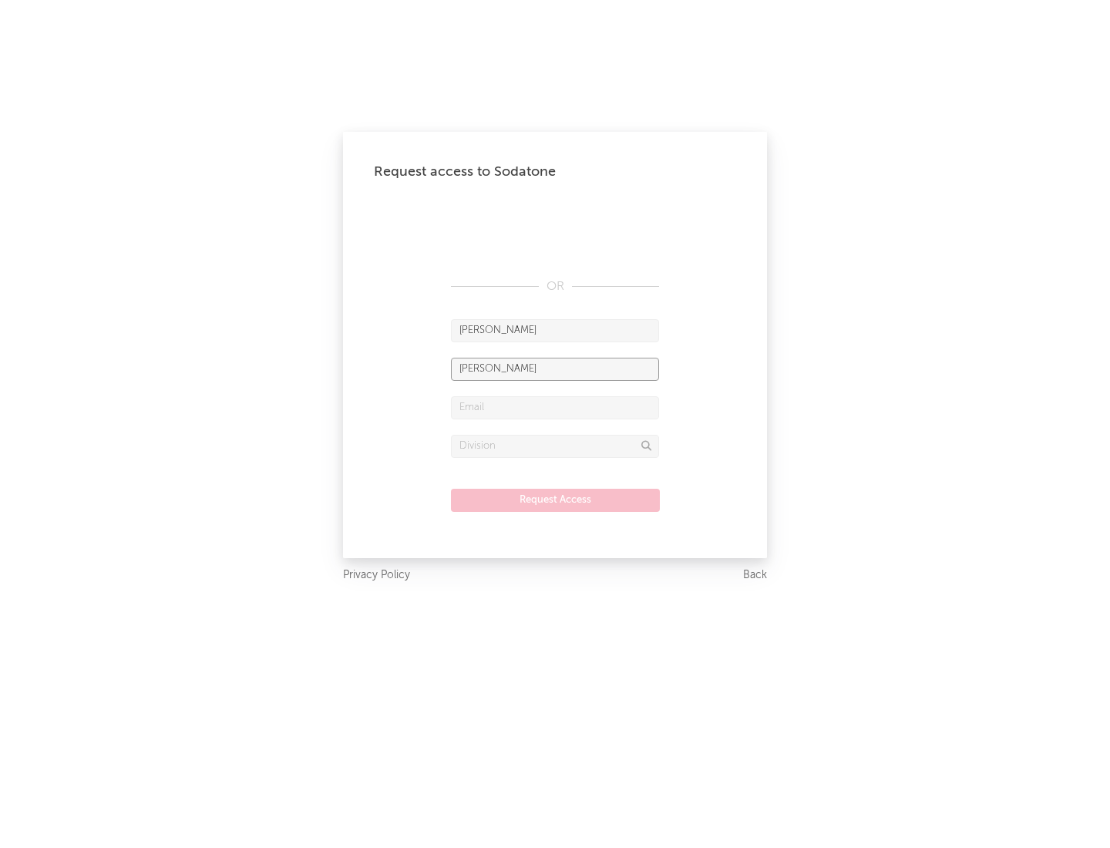  Describe the element at coordinates (555, 446) in the screenshot. I see `input: Division` at that location.